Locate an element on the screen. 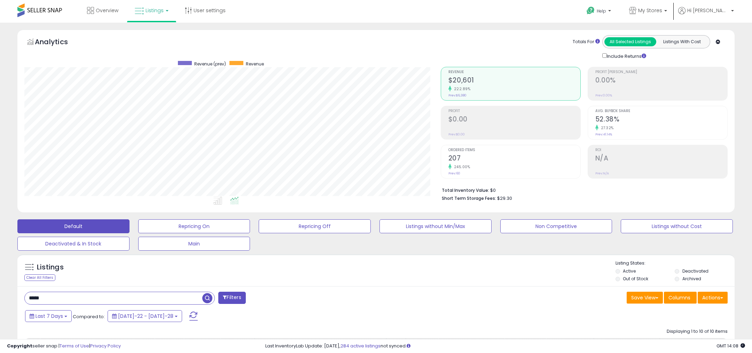 Image resolution: width=752 pixels, height=353 pixels. label: Active is located at coordinates (629, 271).